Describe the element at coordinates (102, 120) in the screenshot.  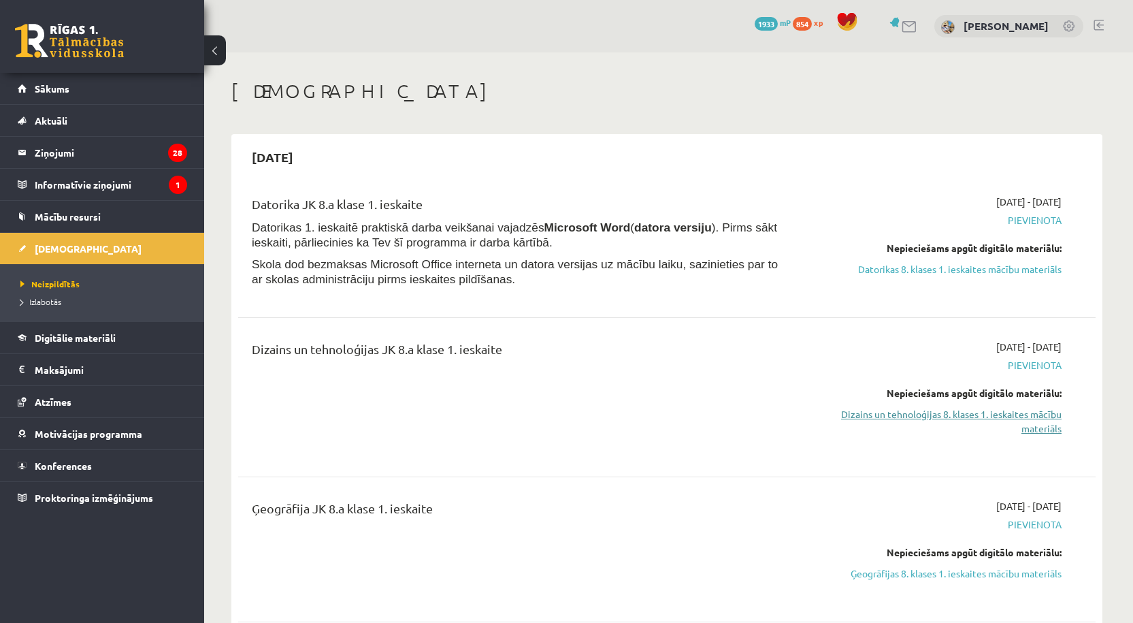
I see `a: Aktuāli` at that location.